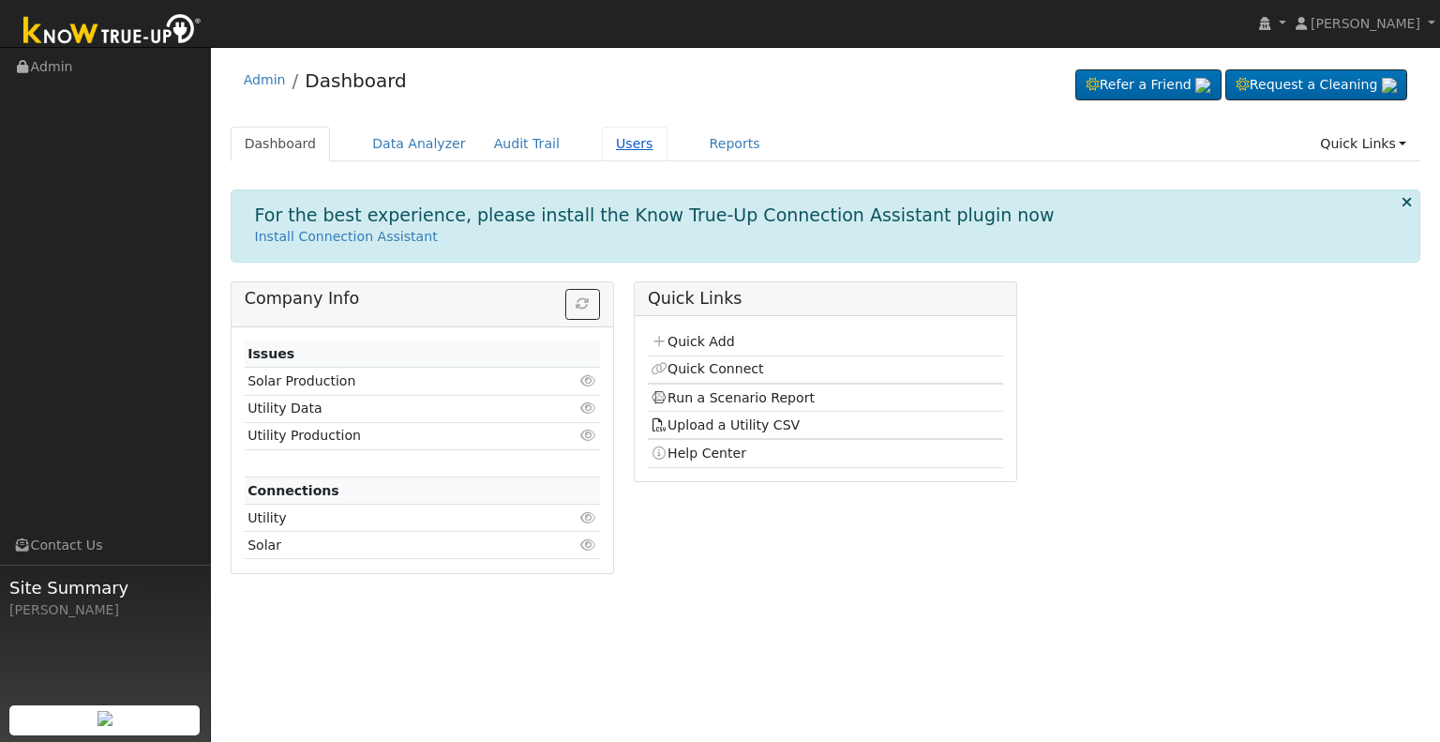  I want to click on img: Know True-Up, so click(113, 31).